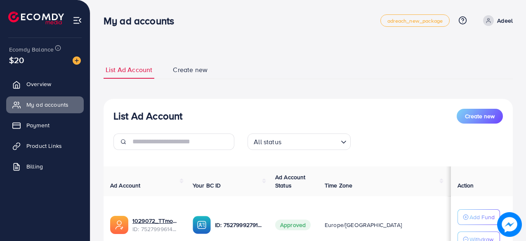 This screenshot has height=241, width=526. I want to click on span: $20, so click(17, 60).